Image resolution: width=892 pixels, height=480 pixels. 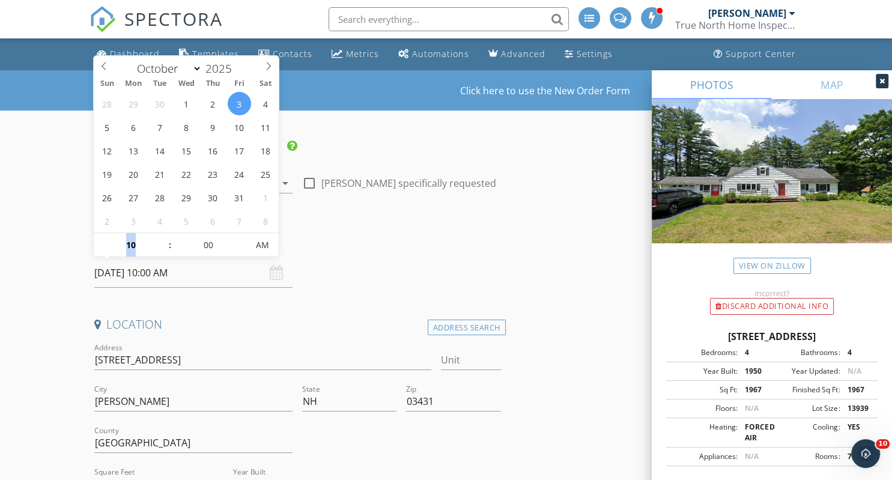 What do you see at coordinates (213, 150) in the screenshot?
I see `span: October 16, 2025` at bounding box center [213, 150].